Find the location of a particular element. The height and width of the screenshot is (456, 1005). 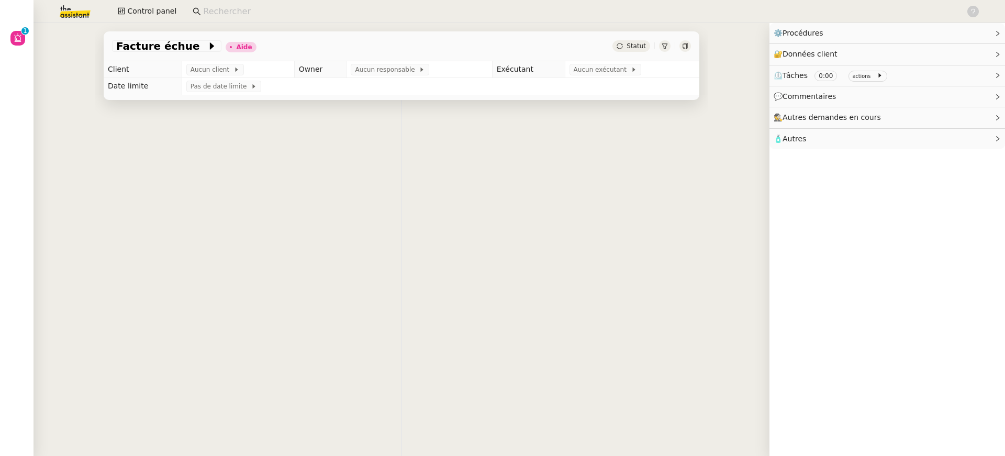

span: Statut is located at coordinates (636, 46).